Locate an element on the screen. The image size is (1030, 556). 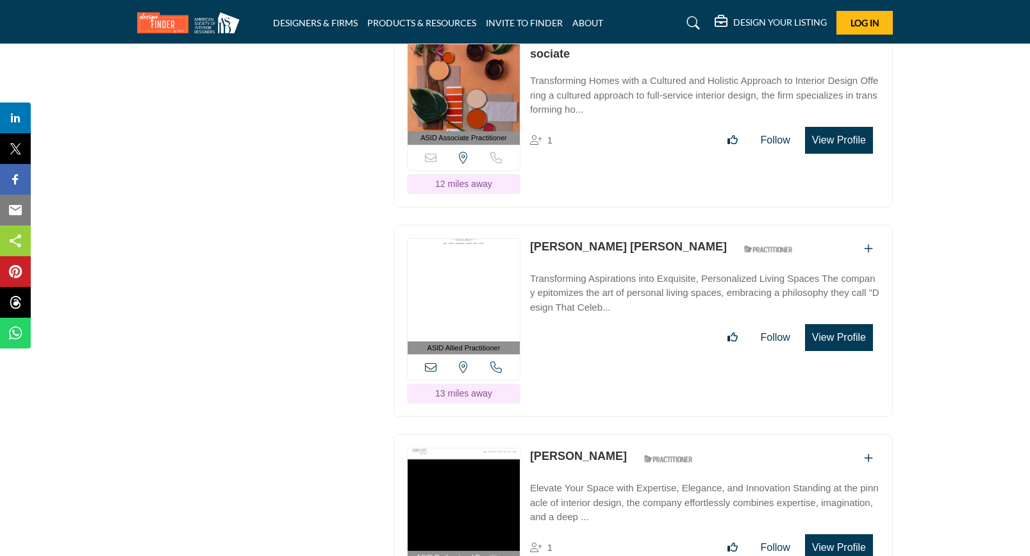
p: Transforming Aspirations into Exquisite, Personalized Living Spaces The company epitomizes the ar... is located at coordinates (705, 294).